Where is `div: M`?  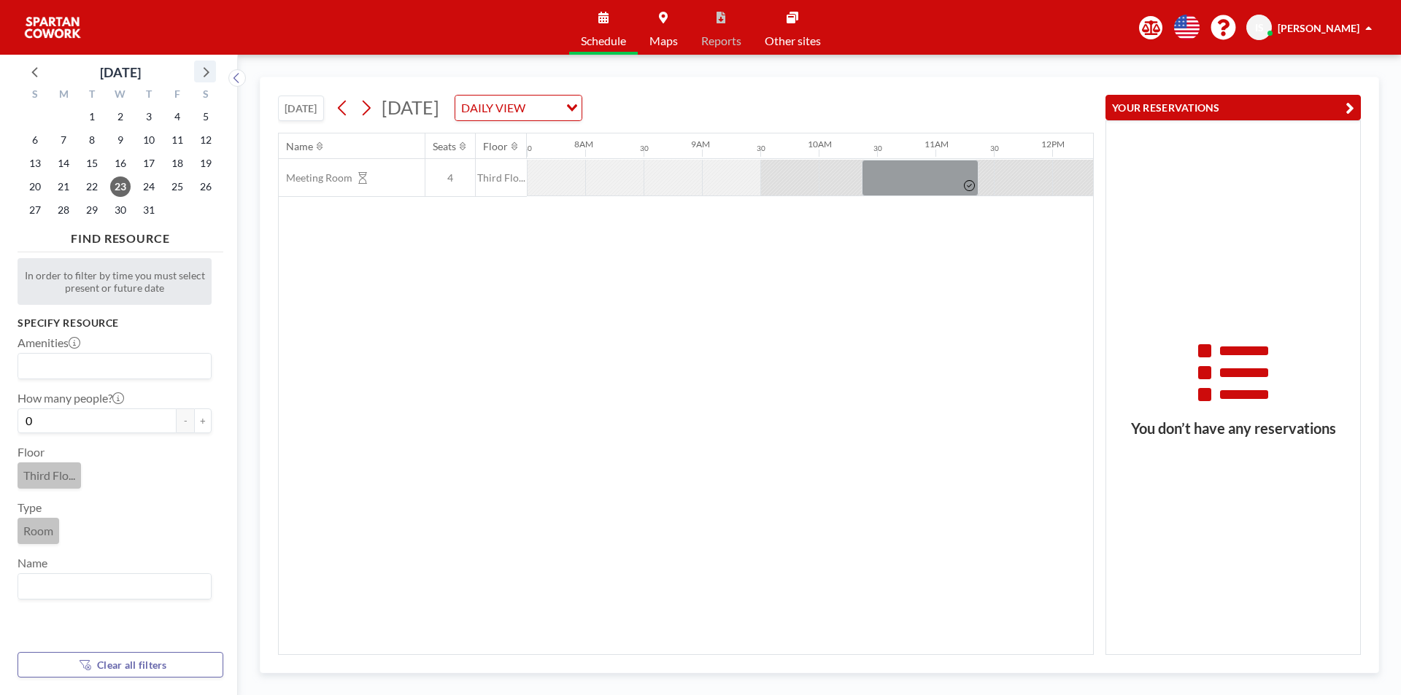
div: M is located at coordinates (63, 96).